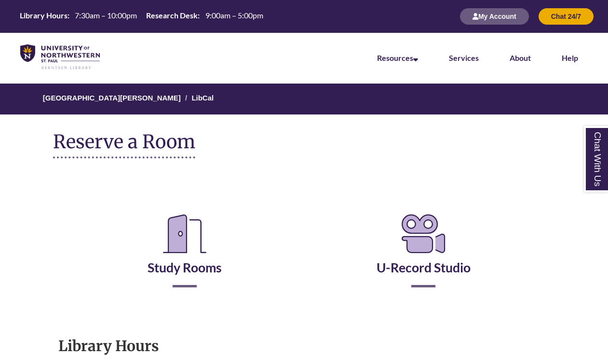 The image size is (608, 355). I want to click on img: UNWSP Library Logo, so click(60, 57).